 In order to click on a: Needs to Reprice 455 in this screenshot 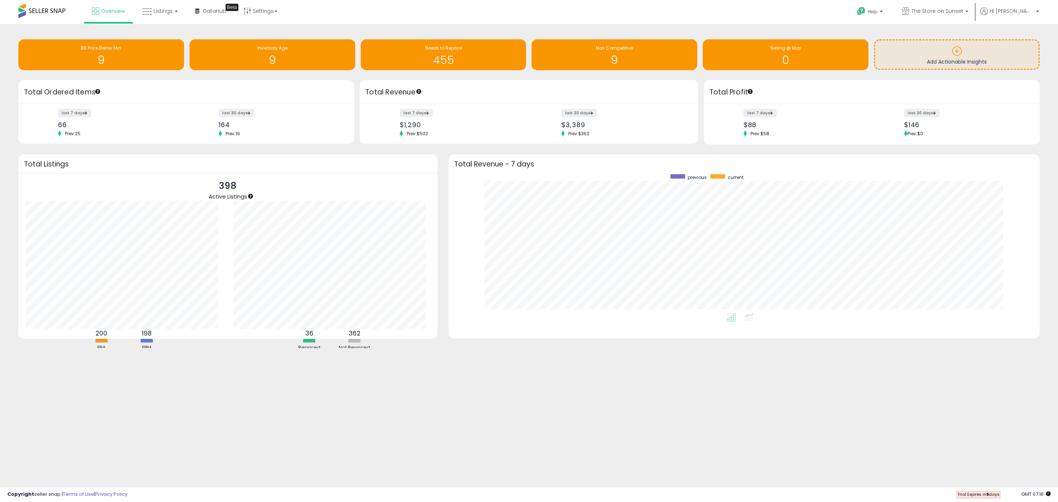, I will do `click(443, 55)`.